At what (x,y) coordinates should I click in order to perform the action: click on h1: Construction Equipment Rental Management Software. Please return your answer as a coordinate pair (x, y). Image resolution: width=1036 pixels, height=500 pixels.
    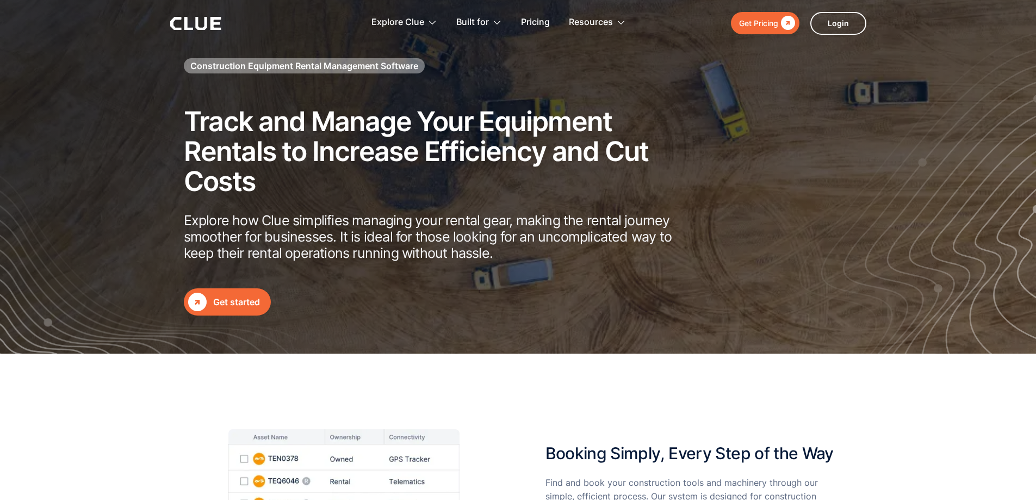
    Looking at the image, I should click on (304, 66).